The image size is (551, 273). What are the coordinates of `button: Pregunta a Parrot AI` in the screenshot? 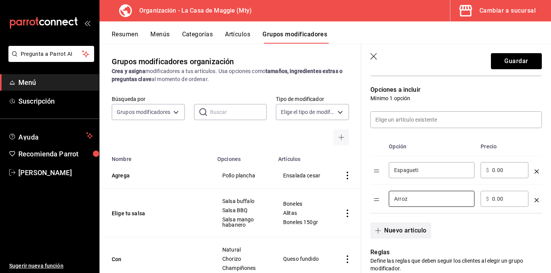 It's located at (51, 54).